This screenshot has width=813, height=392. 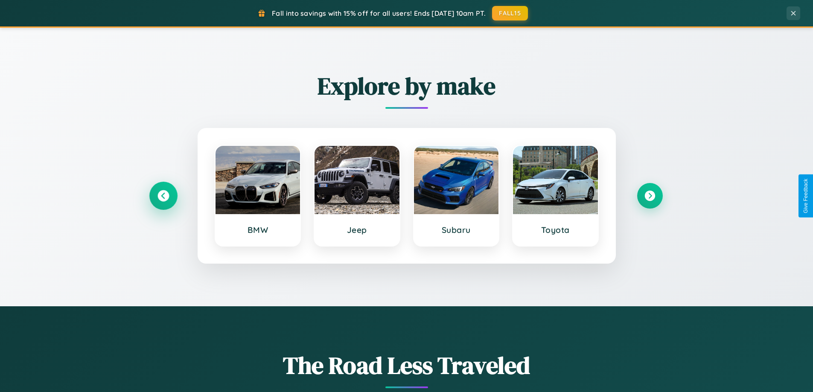 I want to click on h3: Jeep, so click(x=357, y=230).